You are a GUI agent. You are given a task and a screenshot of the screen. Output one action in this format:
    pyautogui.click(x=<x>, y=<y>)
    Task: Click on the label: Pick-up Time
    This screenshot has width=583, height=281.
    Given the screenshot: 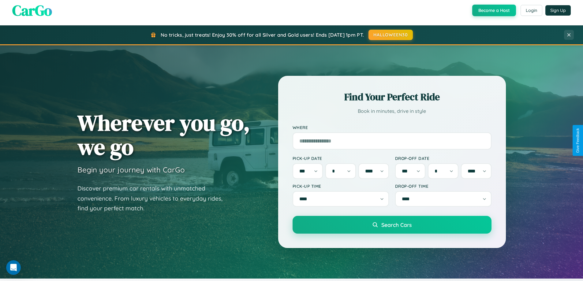 What is the action you would take?
    pyautogui.click(x=340, y=186)
    